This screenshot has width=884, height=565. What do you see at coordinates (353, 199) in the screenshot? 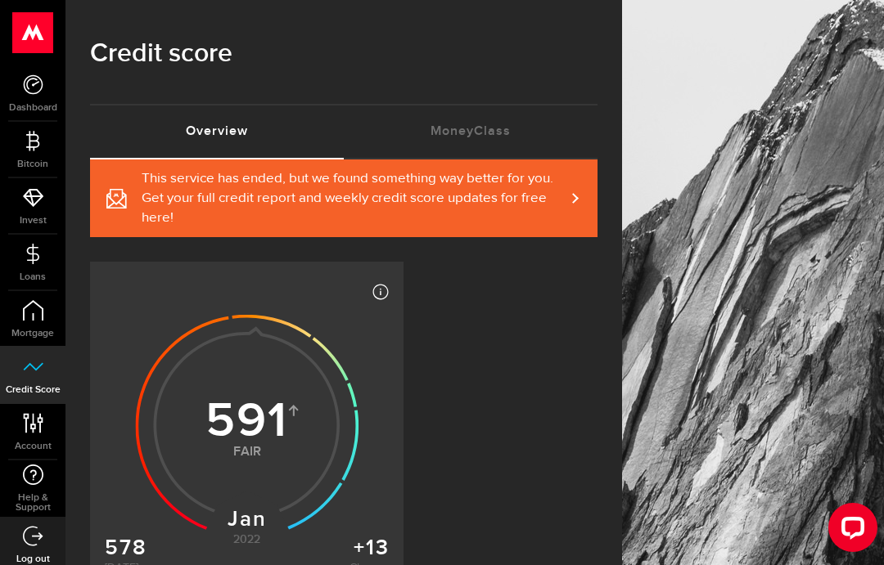
I see `span: This service has ended, but we found something way better for you. Get your full credit report an...` at bounding box center [353, 199].